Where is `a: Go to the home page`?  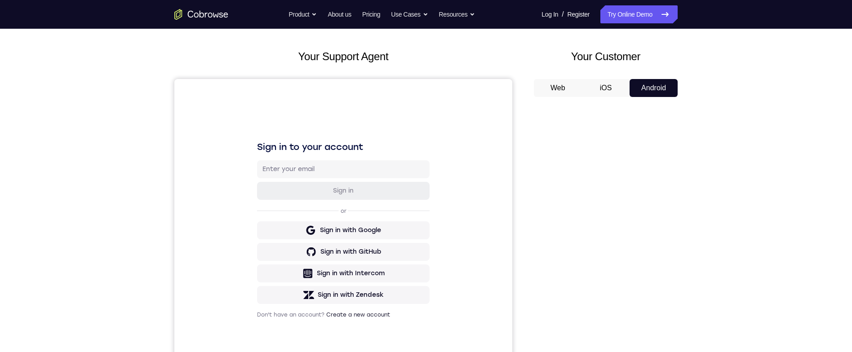
a: Go to the home page is located at coordinates (201, 14).